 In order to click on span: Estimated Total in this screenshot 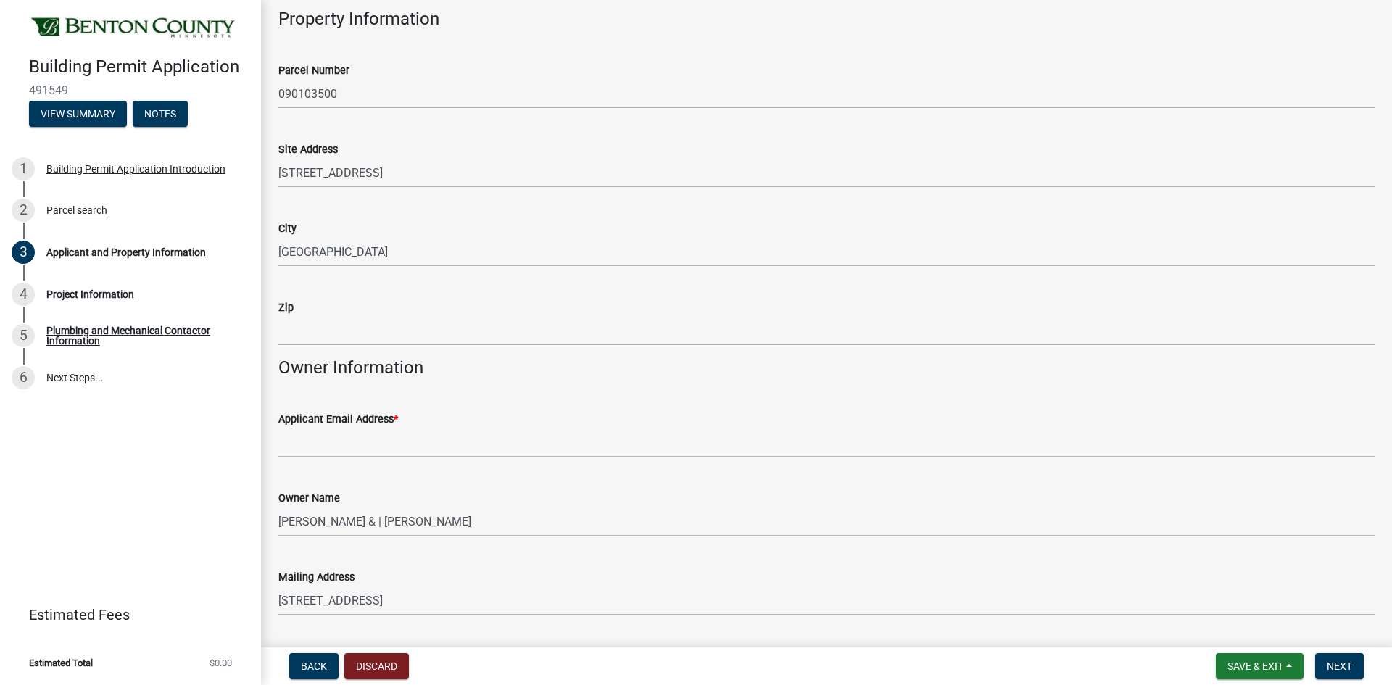, I will do `click(61, 663)`.